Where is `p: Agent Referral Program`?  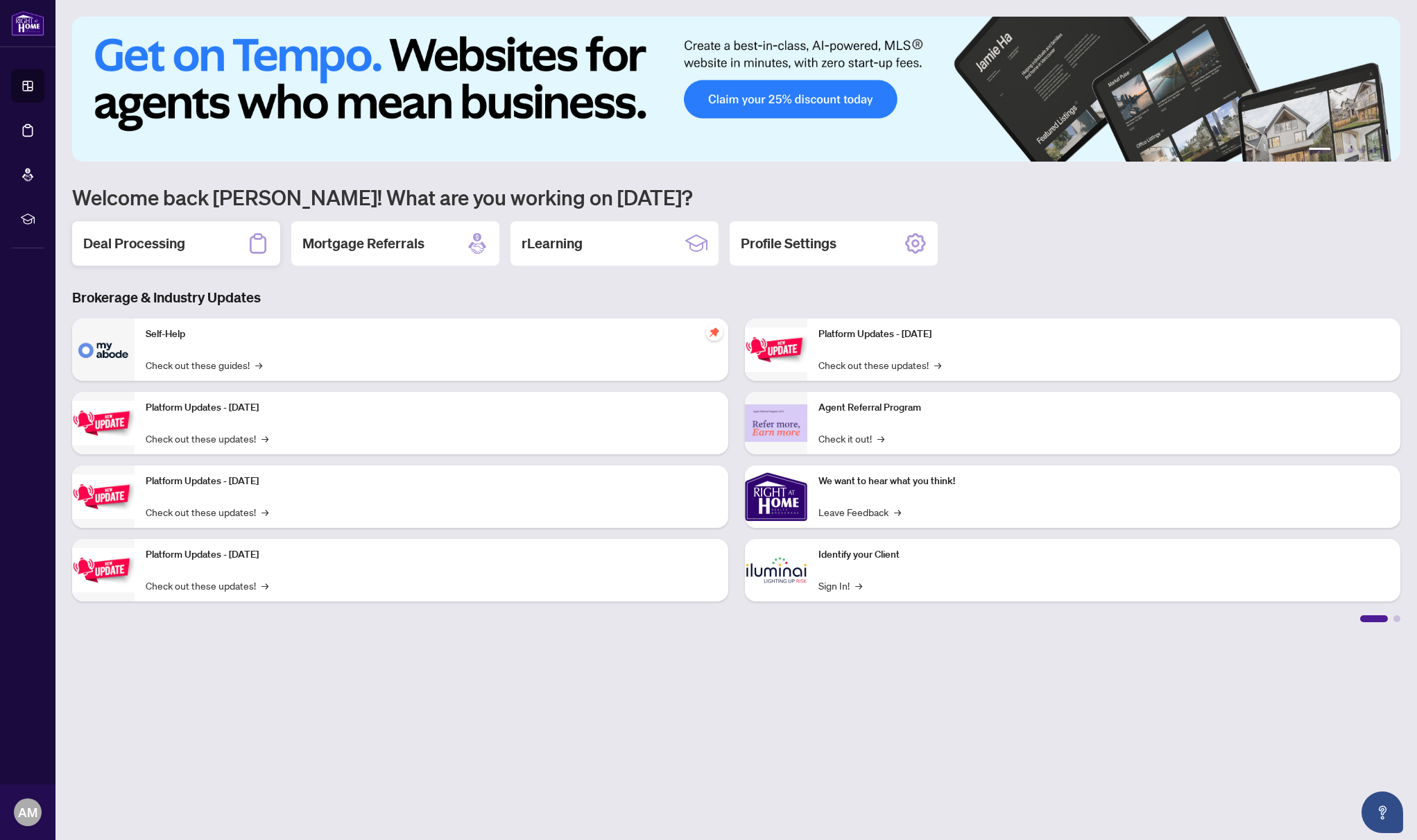
p: Agent Referral Program is located at coordinates (1104, 408).